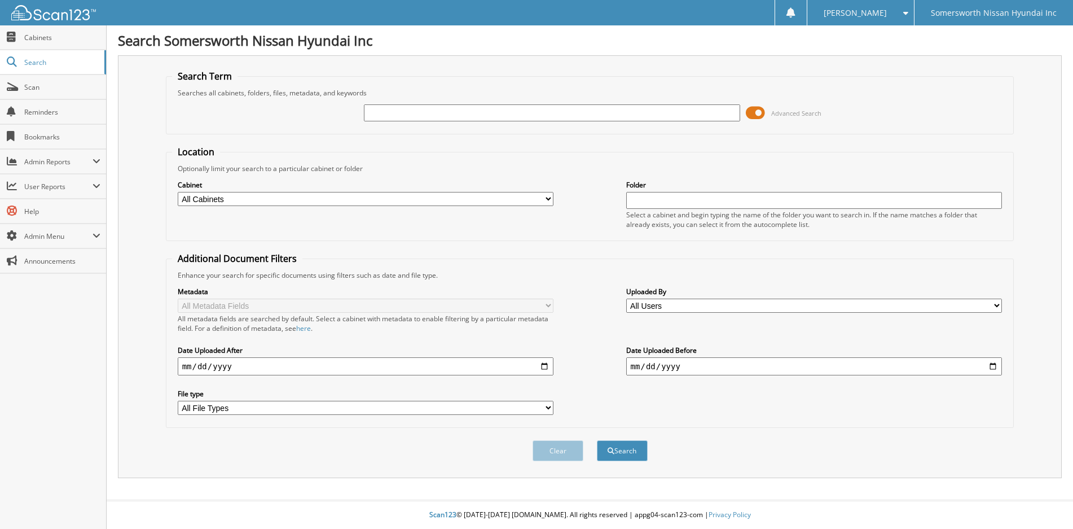  Describe the element at coordinates (58, 186) in the screenshot. I see `span: User Reports` at that location.